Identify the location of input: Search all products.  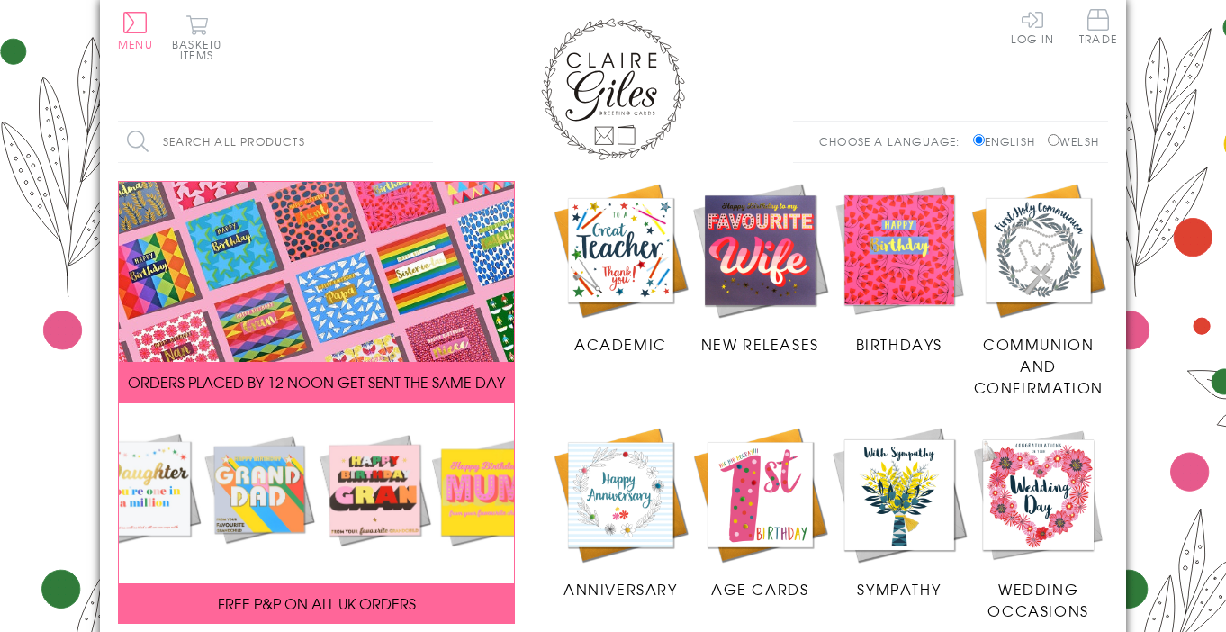
(276, 141).